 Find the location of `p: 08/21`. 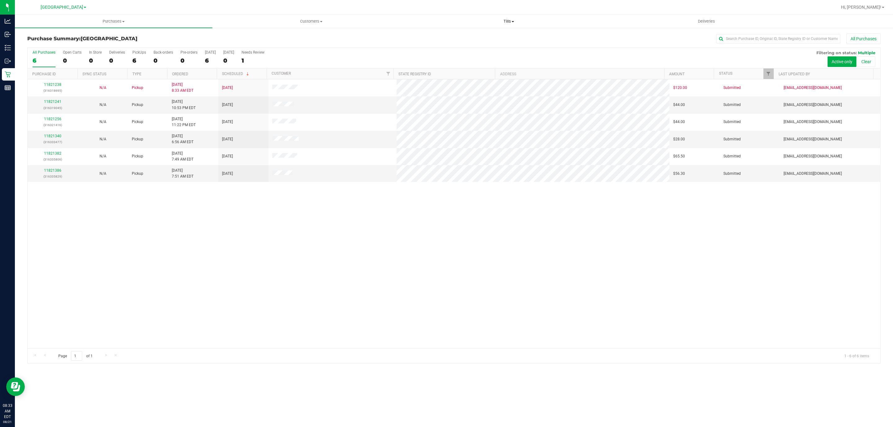

p: 08/21 is located at coordinates (7, 422).